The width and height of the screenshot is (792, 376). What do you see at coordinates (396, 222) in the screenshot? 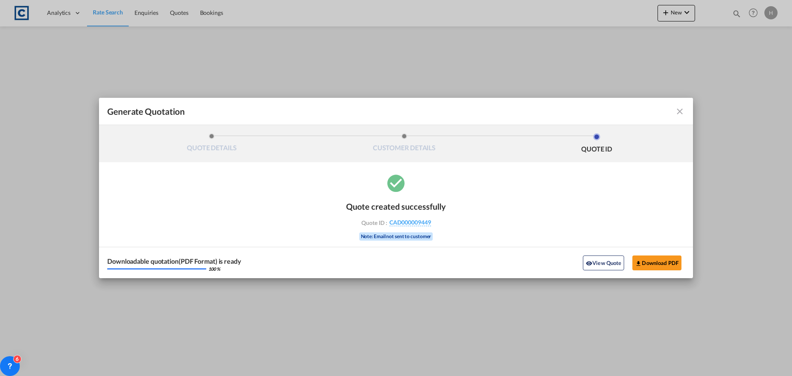
I see `div: Quote ID :` at bounding box center [396, 222].